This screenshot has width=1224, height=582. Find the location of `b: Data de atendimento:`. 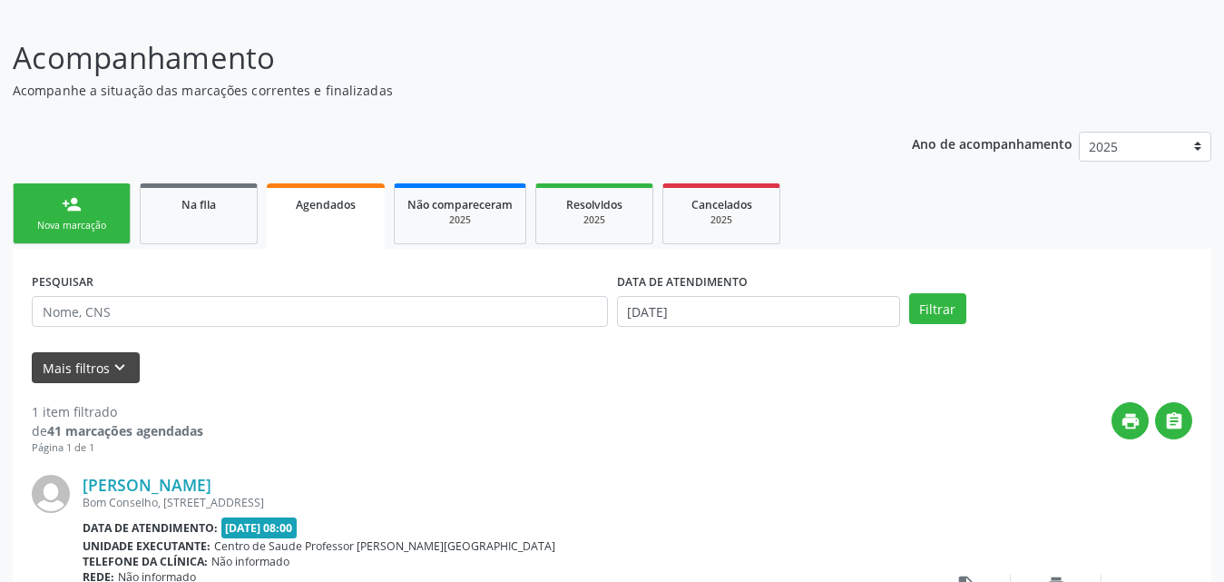

b: Data de atendimento: is located at coordinates (150, 527).